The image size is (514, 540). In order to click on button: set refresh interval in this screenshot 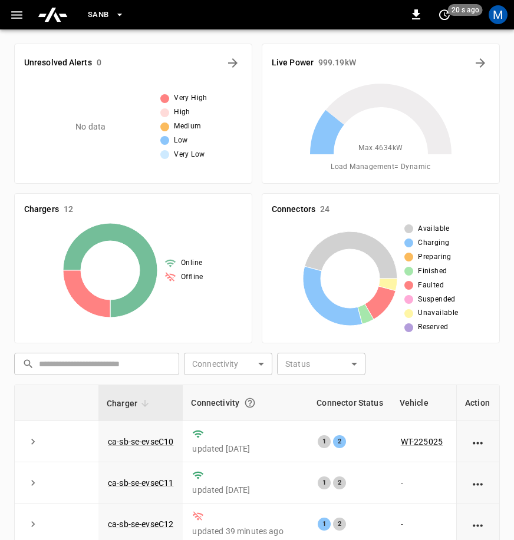, I will do `click(444, 15)`.